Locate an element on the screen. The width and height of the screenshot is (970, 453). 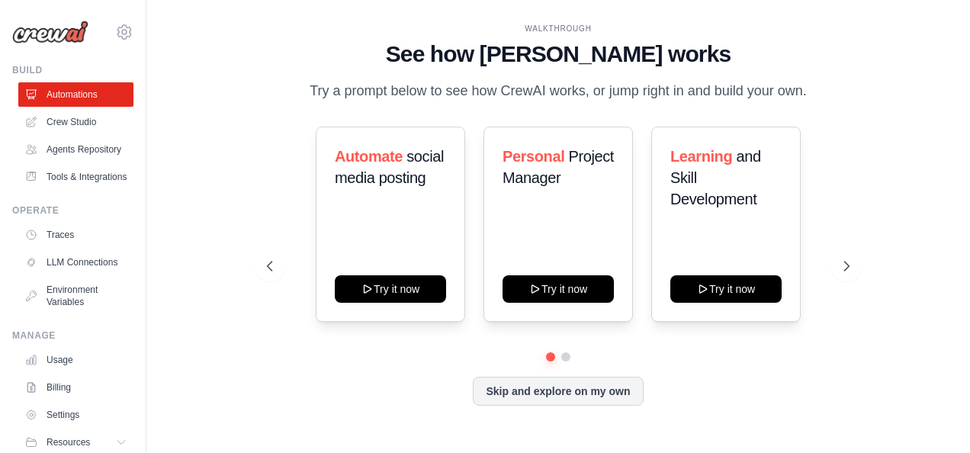
a: Environment Variables is located at coordinates (76, 296).